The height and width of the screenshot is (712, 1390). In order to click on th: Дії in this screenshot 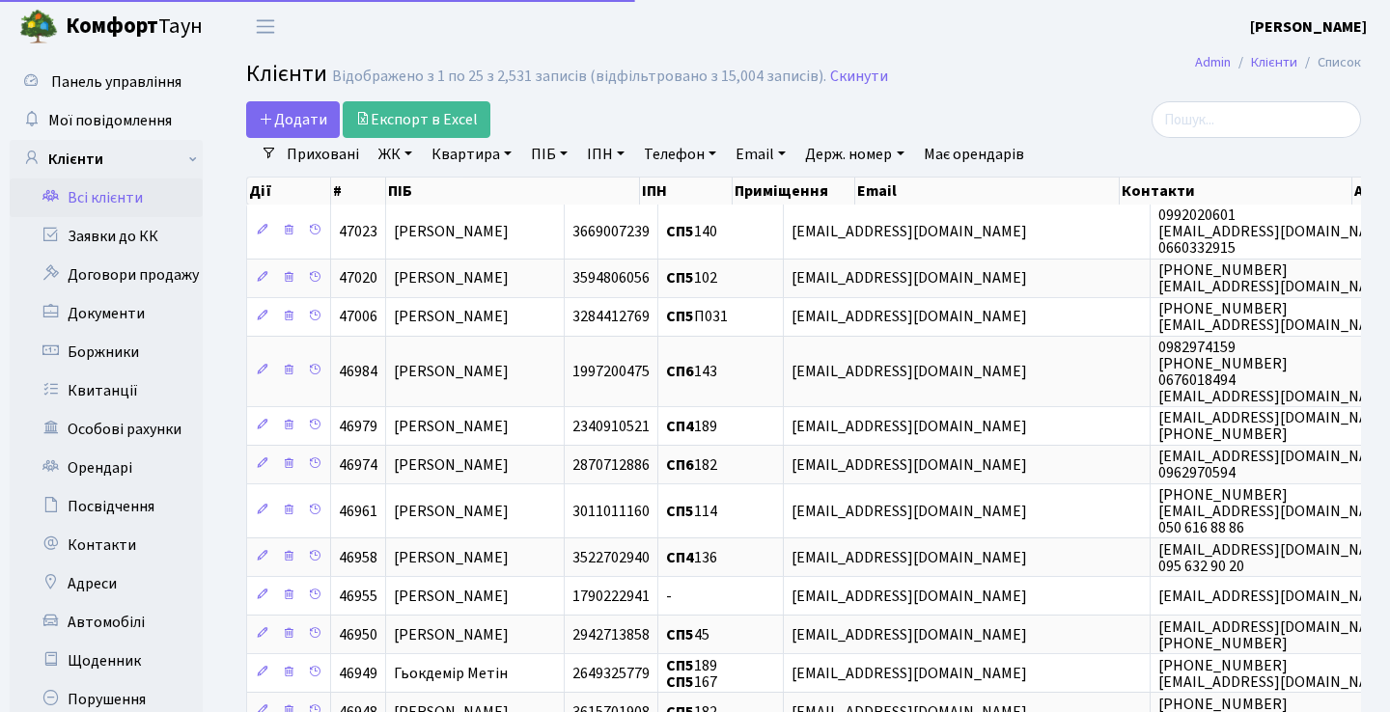, I will do `click(289, 191)`.